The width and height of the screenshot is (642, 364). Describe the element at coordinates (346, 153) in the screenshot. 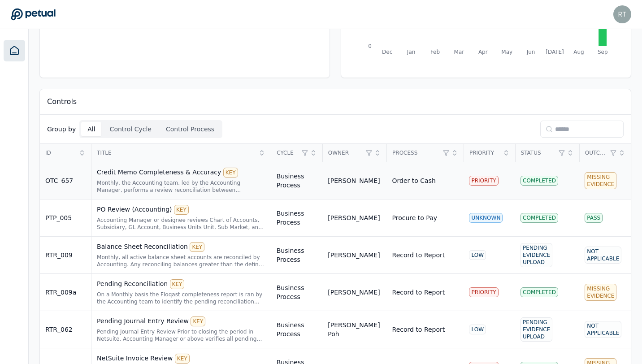

I see `span: Owner` at that location.